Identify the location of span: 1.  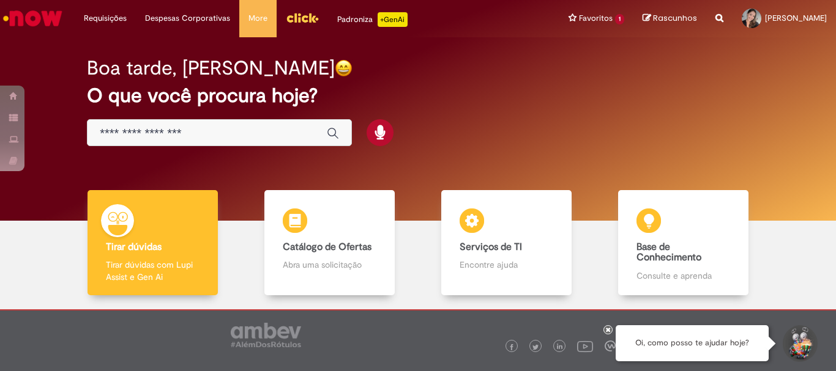
(619, 19).